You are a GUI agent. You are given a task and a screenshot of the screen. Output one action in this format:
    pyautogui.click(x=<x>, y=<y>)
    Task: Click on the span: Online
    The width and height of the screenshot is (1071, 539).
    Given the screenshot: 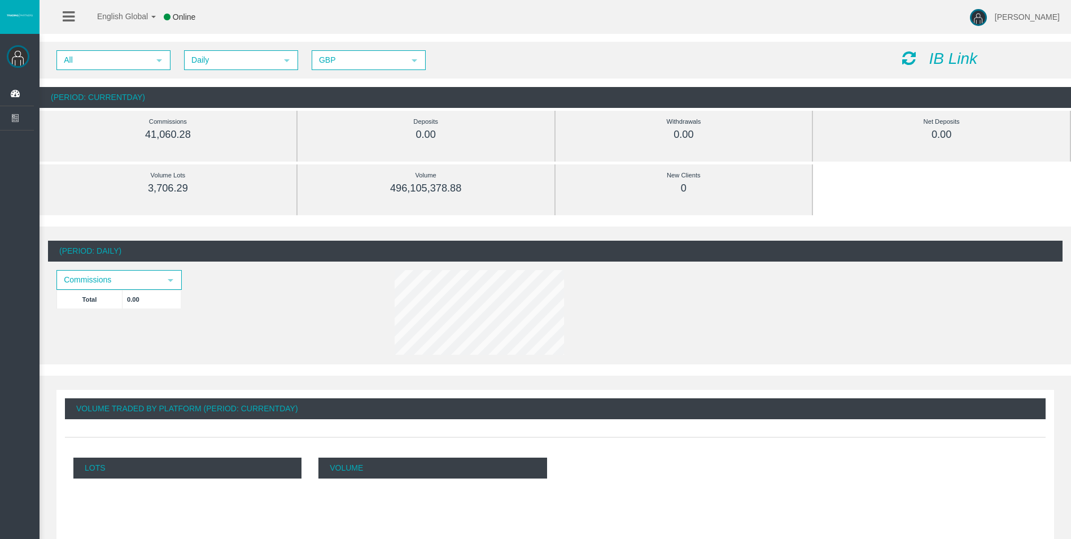 What is the action you would take?
    pyautogui.click(x=184, y=17)
    